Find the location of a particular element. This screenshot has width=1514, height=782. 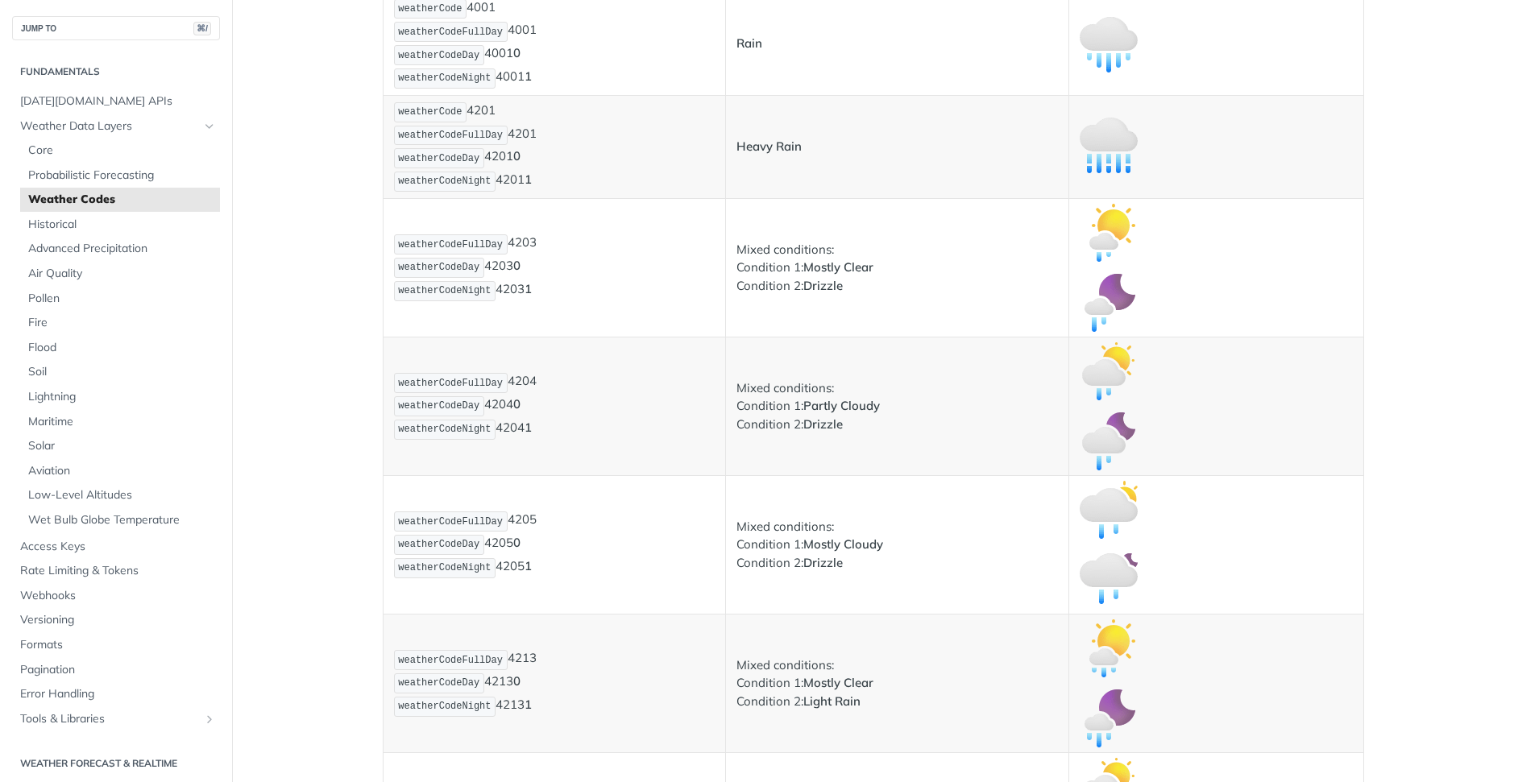

p: 4201 4201 4201 4201 is located at coordinates (554, 147).